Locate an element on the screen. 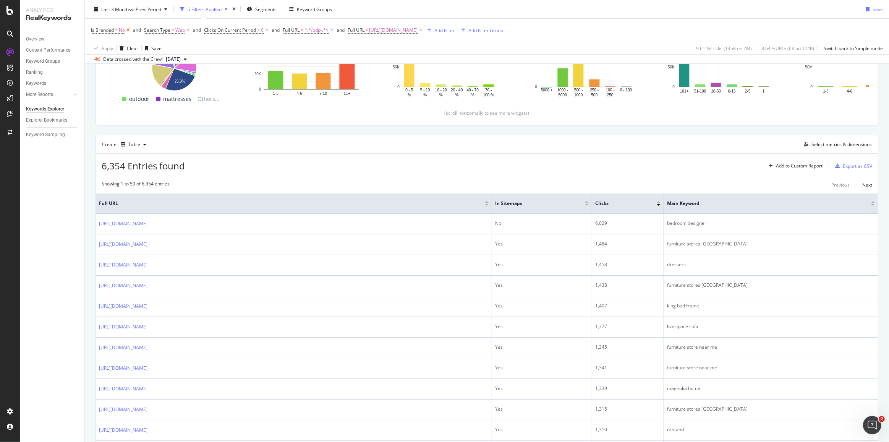  button: 5 Filters Applied is located at coordinates (204, 9).